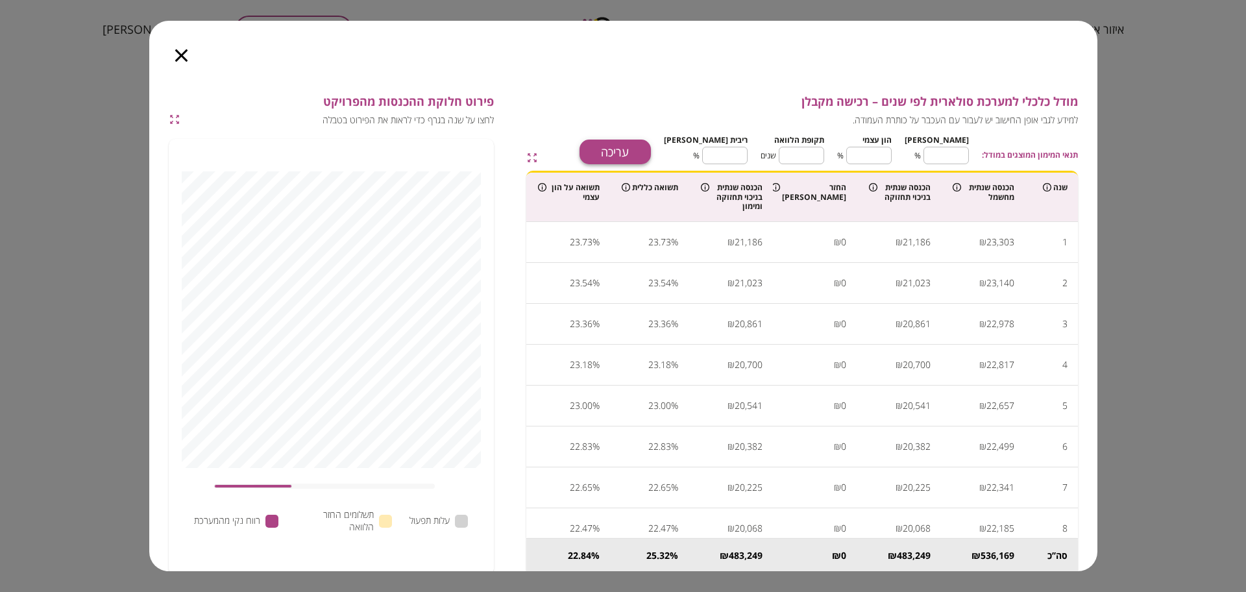  What do you see at coordinates (899, 192) in the screenshot?
I see `div: הכנסה שנתית בניכוי תחזוקה` at bounding box center [899, 192].